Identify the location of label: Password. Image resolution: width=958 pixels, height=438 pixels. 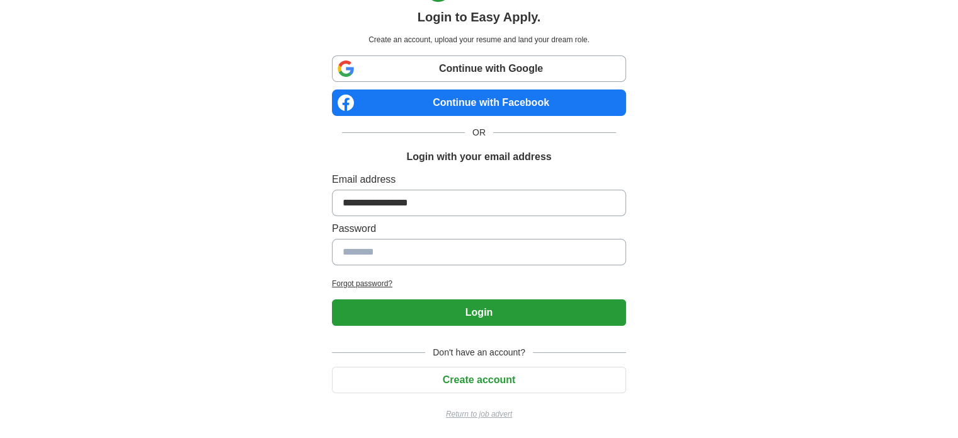
(479, 229).